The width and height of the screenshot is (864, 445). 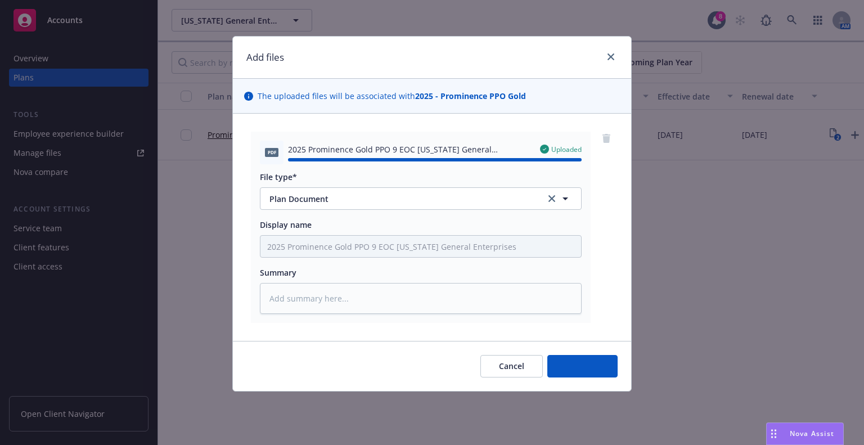 I want to click on button: Nova Assist, so click(x=805, y=434).